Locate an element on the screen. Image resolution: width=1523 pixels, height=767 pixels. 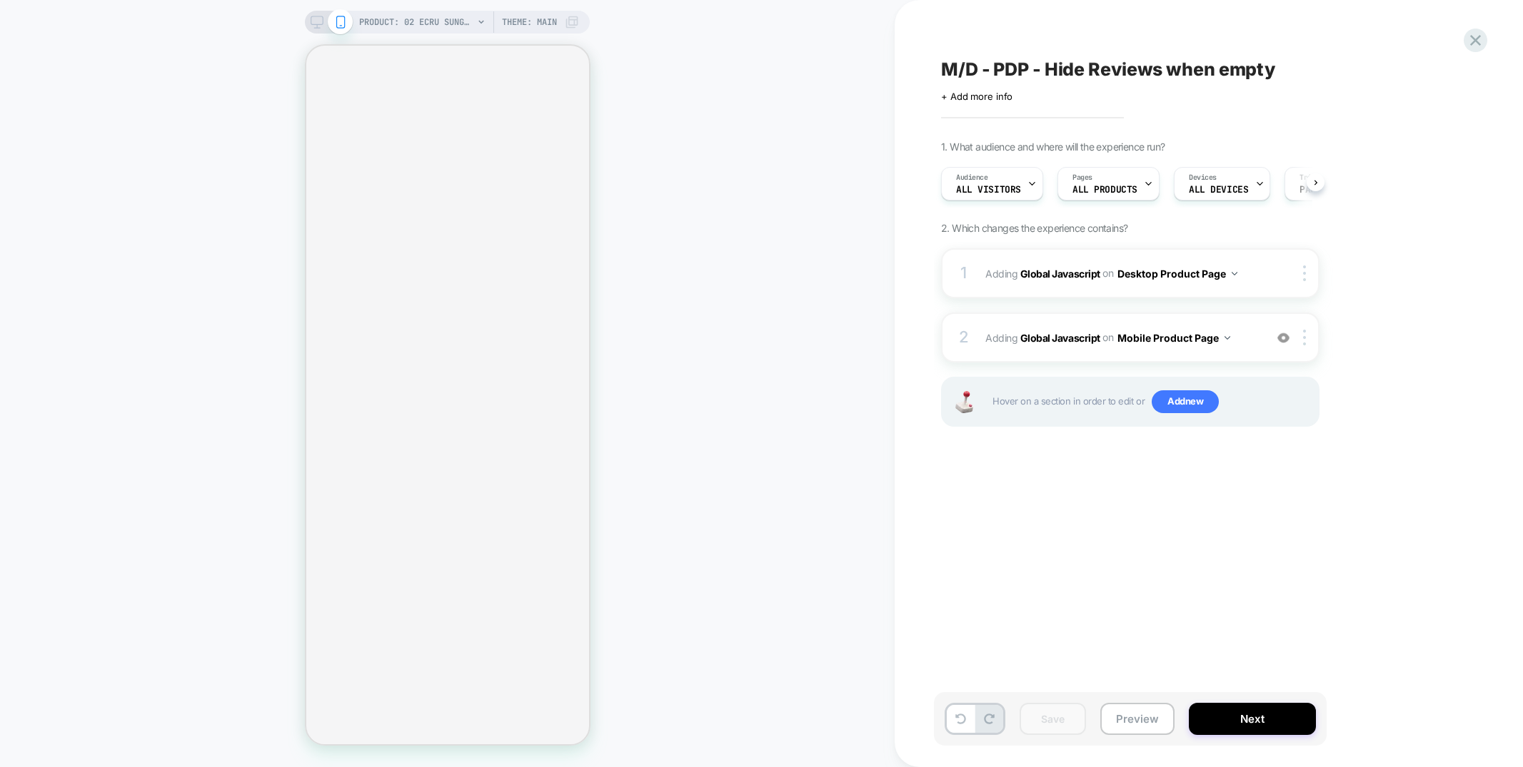
span: Trigger is located at coordinates (1313, 178).